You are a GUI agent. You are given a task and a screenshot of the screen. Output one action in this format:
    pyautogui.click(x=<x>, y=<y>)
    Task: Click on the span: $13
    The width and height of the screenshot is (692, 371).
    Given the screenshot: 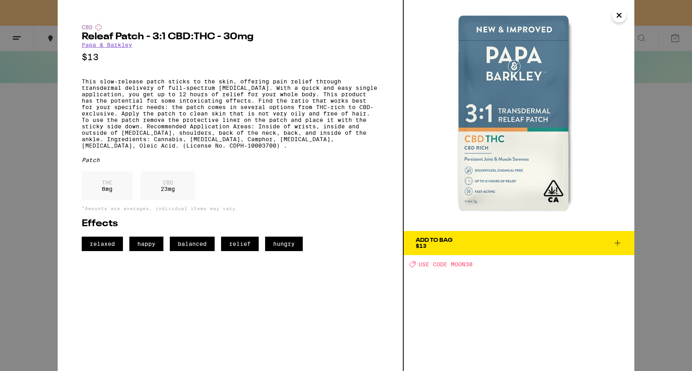 What is the action you would take?
    pyautogui.click(x=421, y=246)
    